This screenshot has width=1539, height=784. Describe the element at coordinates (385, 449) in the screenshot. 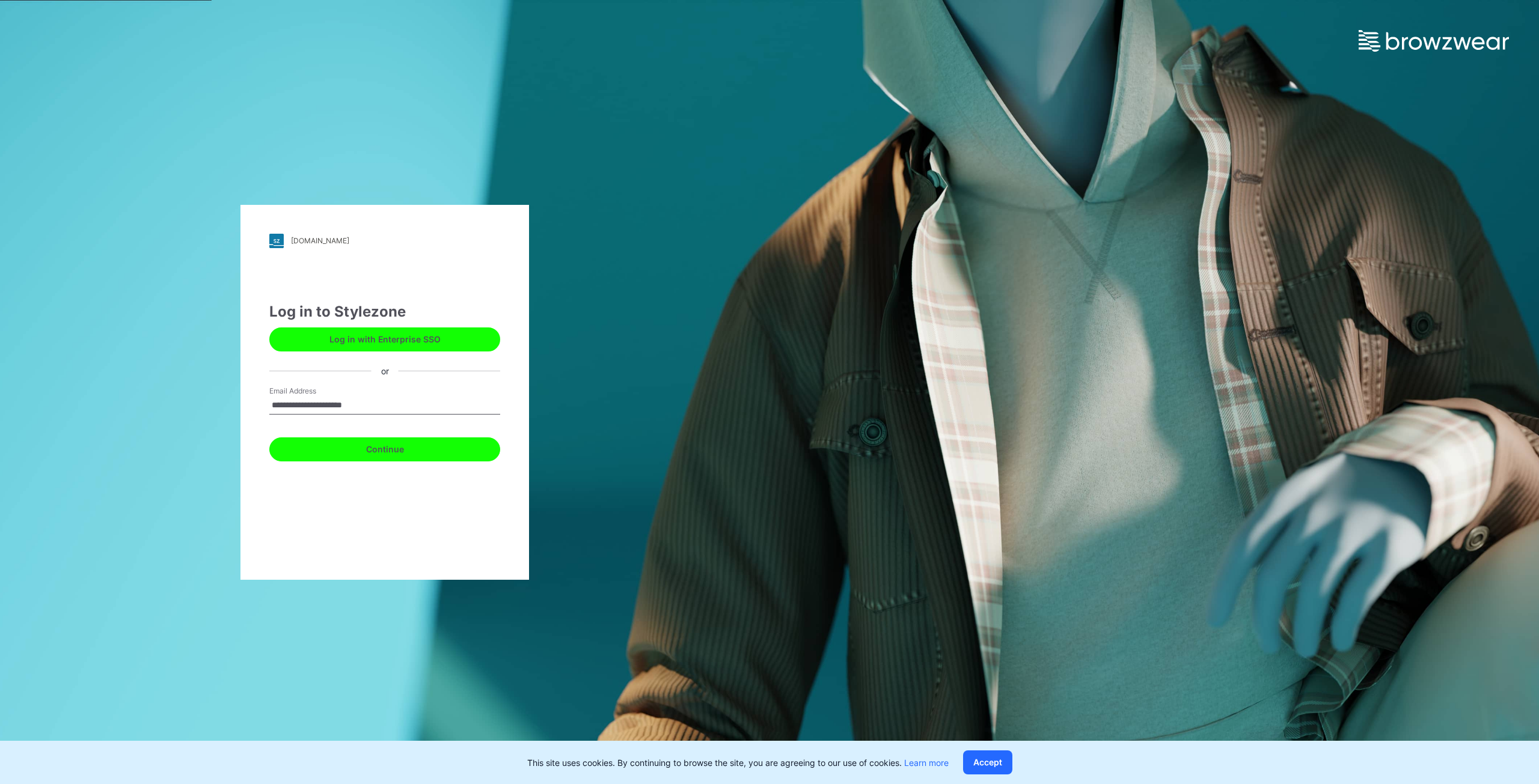

I see `button: Continue` at that location.